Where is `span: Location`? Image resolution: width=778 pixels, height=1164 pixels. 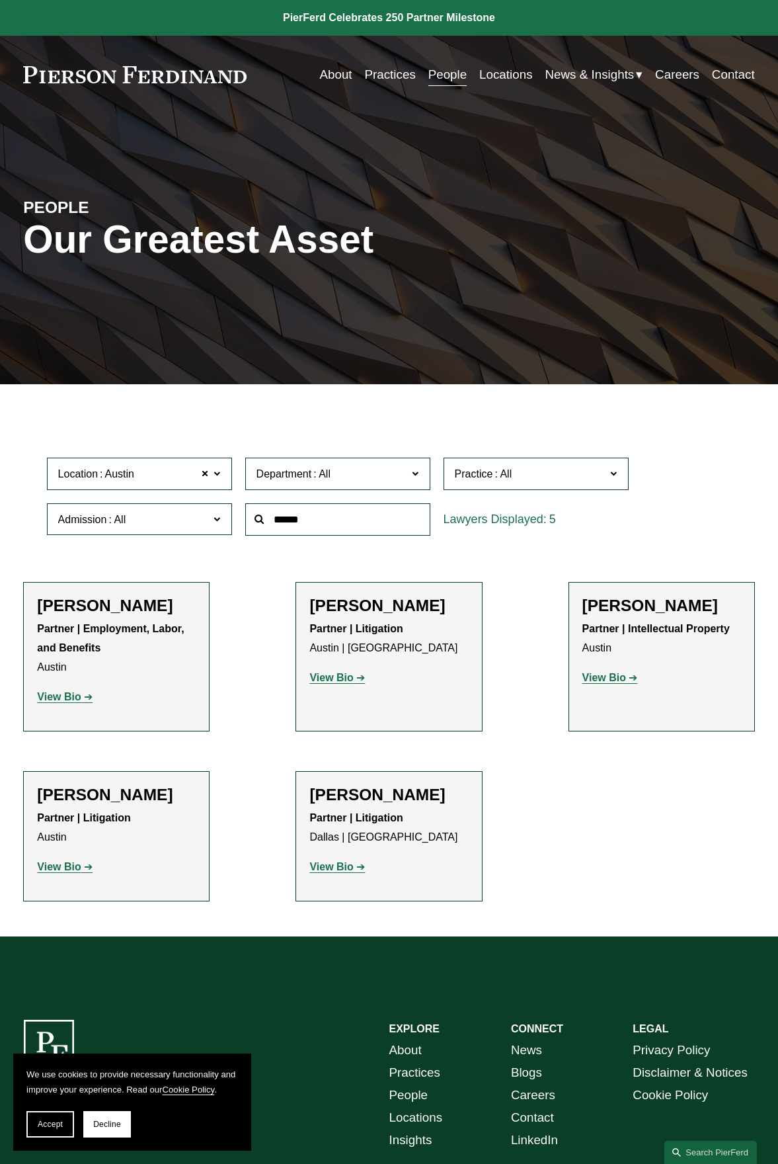
span: Location is located at coordinates (78, 473).